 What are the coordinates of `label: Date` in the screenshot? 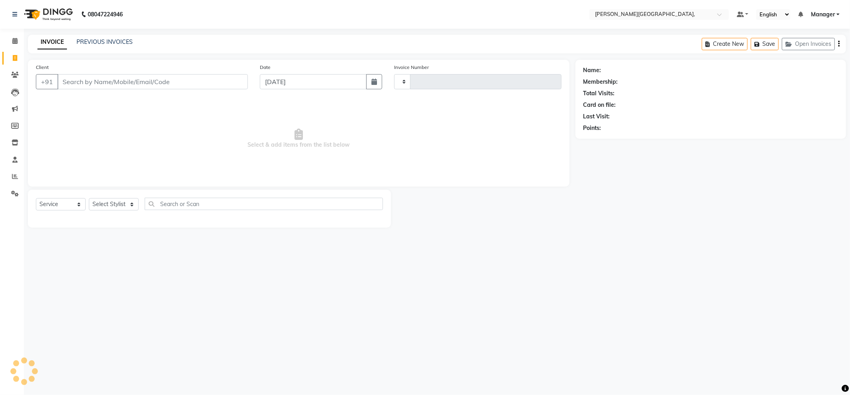 It's located at (265, 67).